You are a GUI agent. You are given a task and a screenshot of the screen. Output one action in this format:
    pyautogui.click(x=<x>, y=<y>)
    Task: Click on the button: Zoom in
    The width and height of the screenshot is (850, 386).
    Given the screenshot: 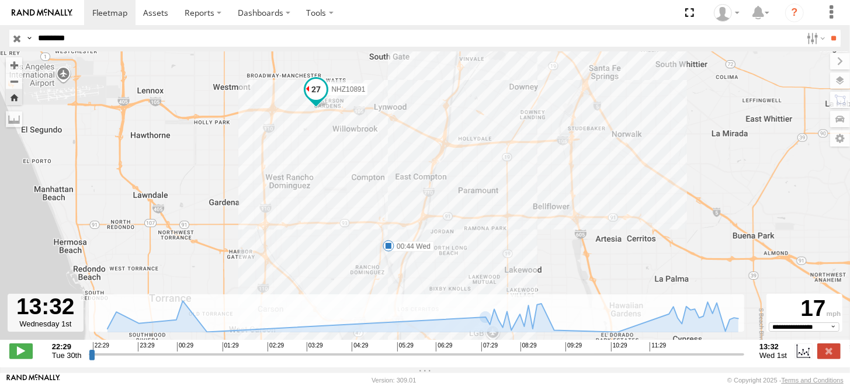 What is the action you would take?
    pyautogui.click(x=14, y=65)
    